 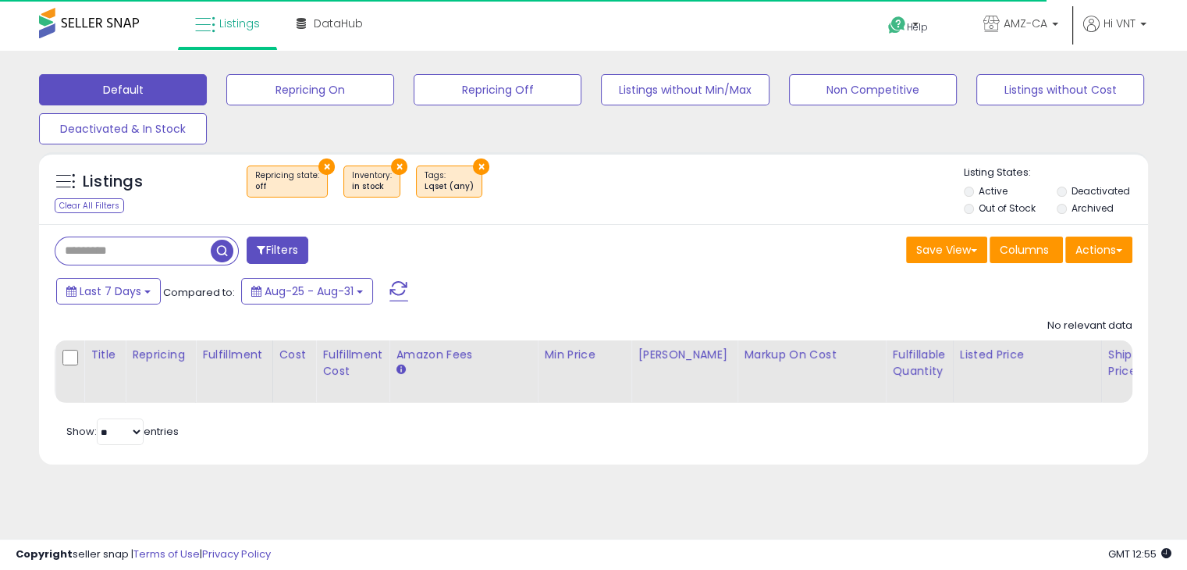 I want to click on button: Repricing Off, so click(x=497, y=90).